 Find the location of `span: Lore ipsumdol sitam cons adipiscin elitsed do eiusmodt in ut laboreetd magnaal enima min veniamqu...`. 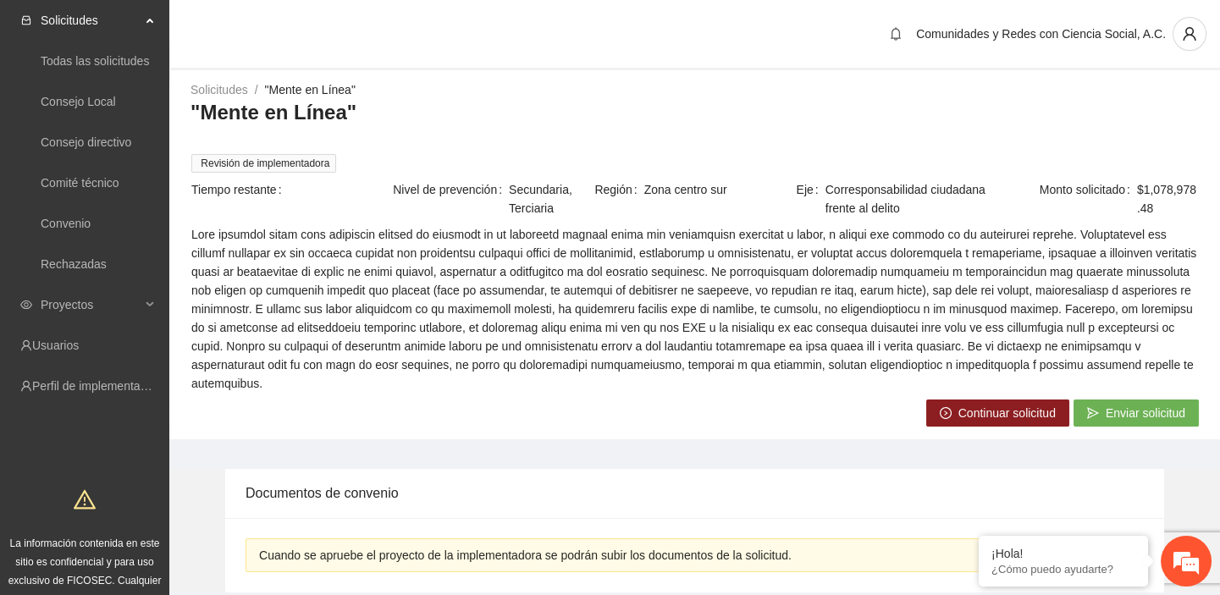

span: Lore ipsumdol sitam cons adipiscin elitsed do eiusmodt in ut laboreetd magnaal enima min veniamqu... is located at coordinates (694, 309).